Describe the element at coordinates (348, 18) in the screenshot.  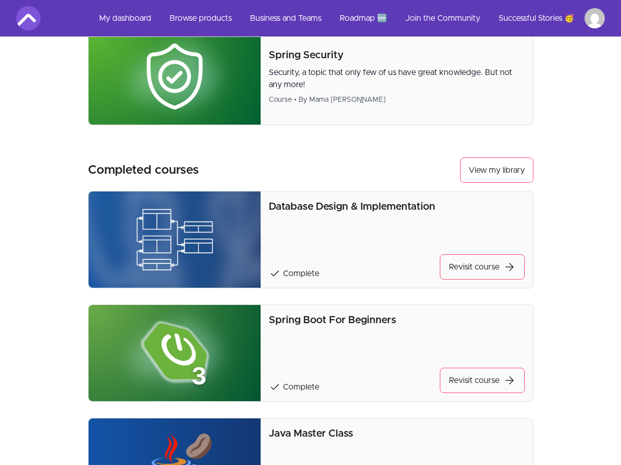
I see `nav: Main` at that location.